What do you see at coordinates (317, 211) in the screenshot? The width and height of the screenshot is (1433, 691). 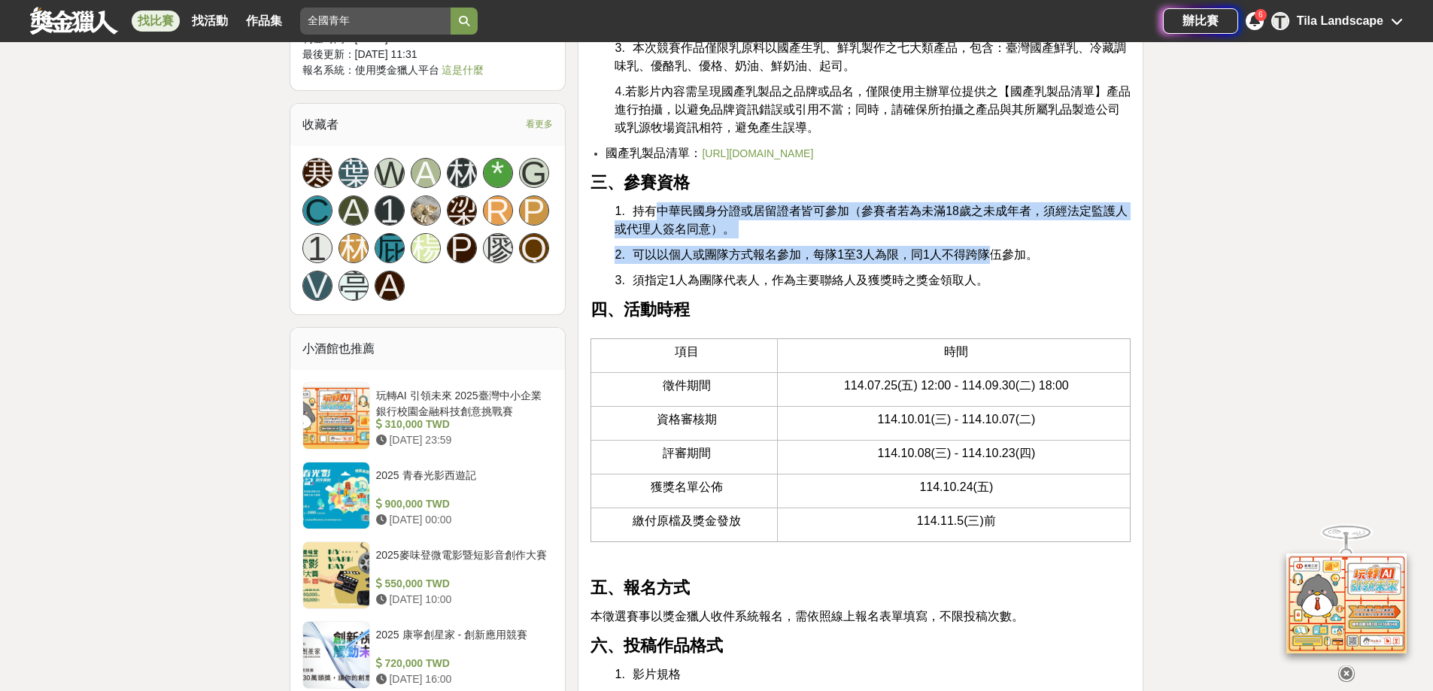 I see `a: C` at bounding box center [317, 211].